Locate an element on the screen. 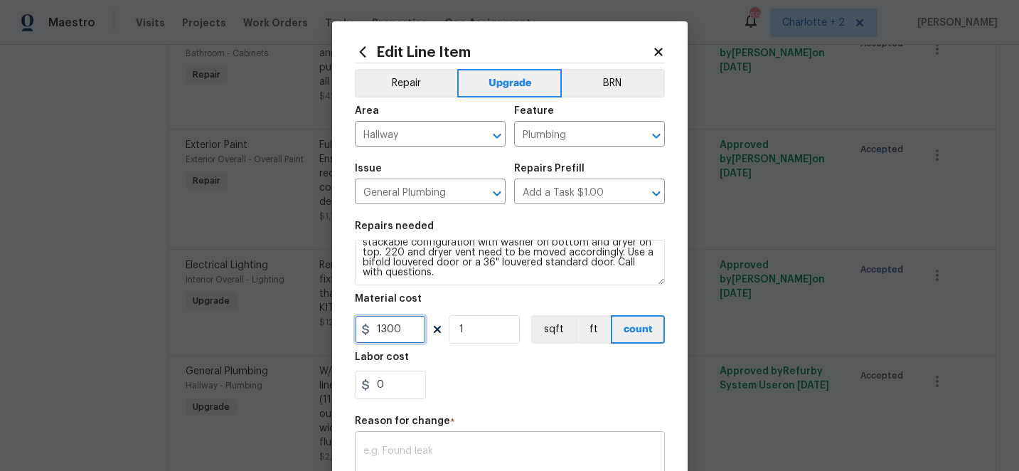 This screenshot has width=1019, height=471. button: sqft is located at coordinates (553, 329).